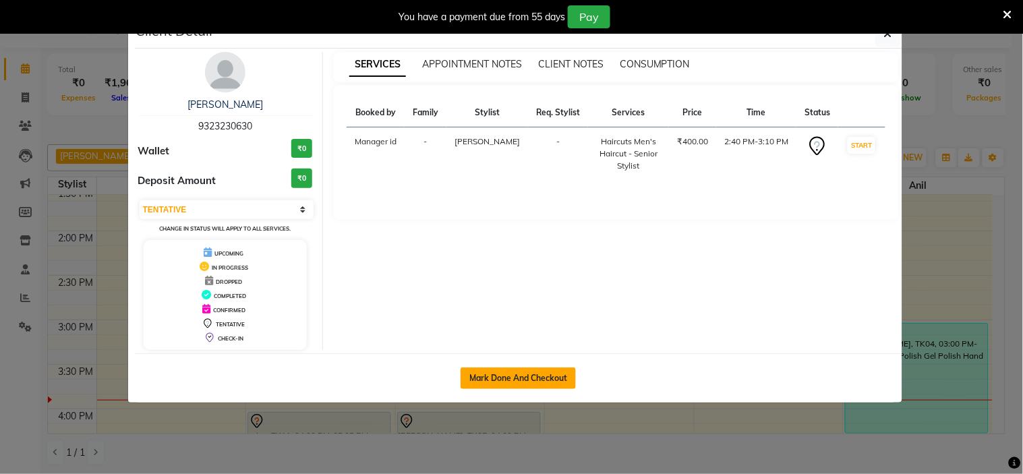 Image resolution: width=1023 pixels, height=474 pixels. I want to click on th: Time, so click(756, 113).